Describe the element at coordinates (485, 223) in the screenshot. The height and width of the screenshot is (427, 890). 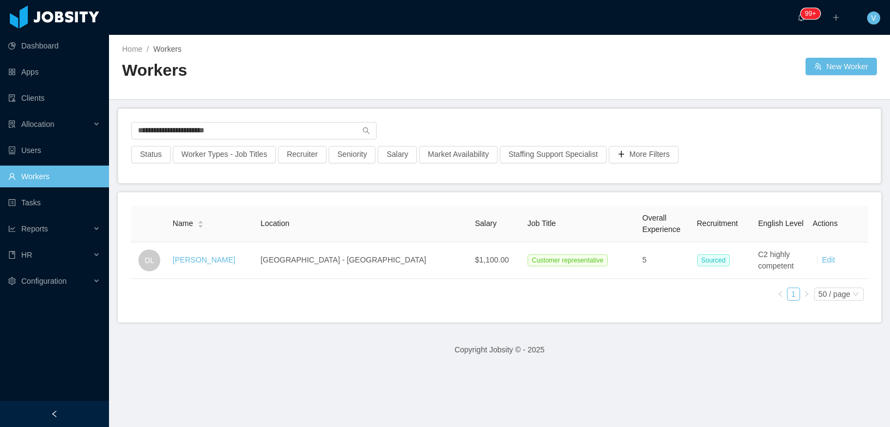
I see `span: Salary` at that location.